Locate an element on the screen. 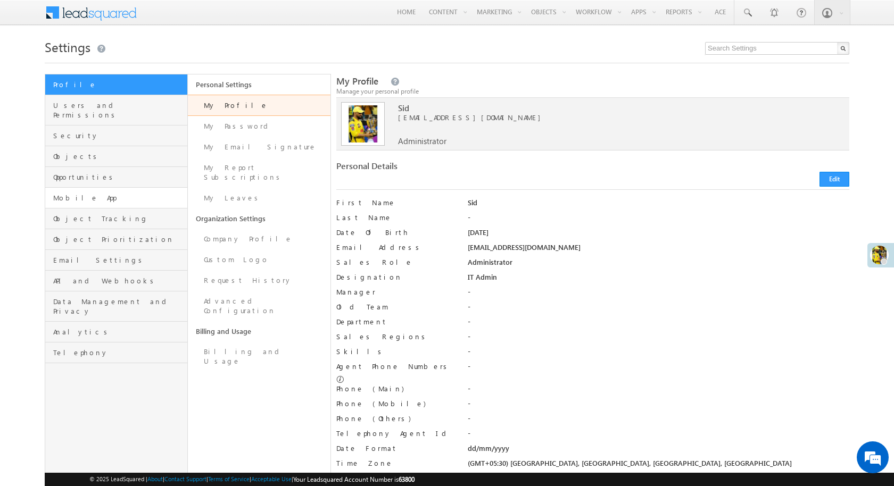  label: Department is located at coordinates (395, 322).